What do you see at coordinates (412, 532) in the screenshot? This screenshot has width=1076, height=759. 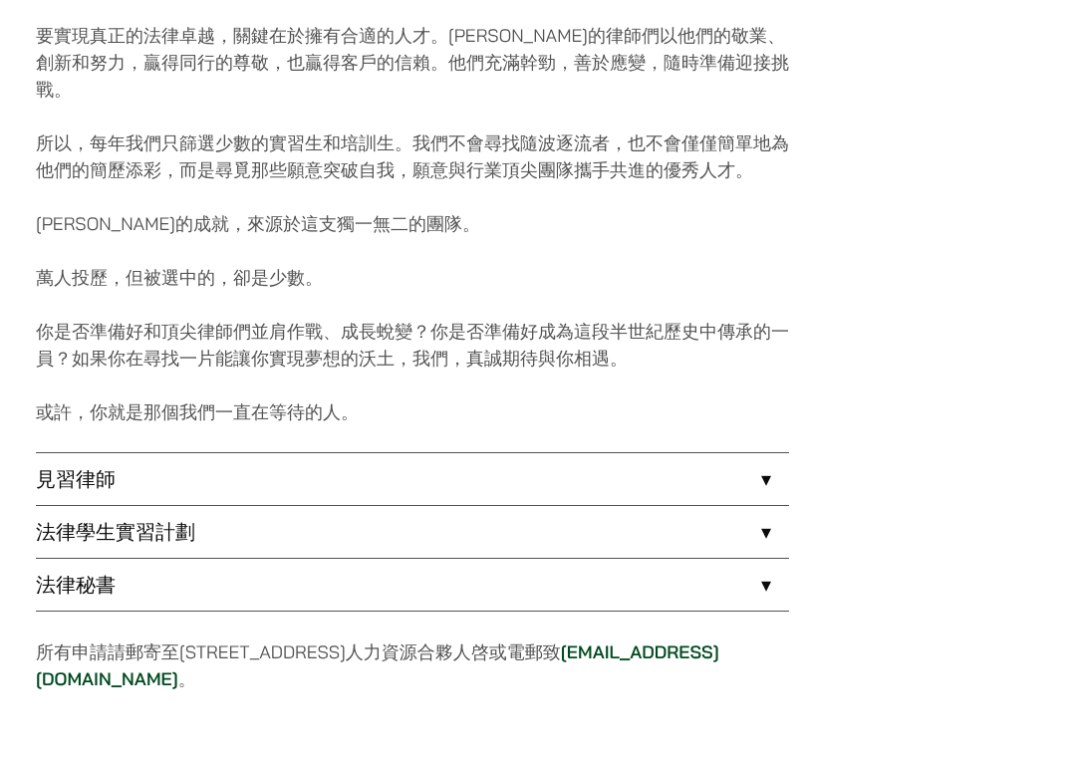 I see `a: 法律學生實習計劃` at bounding box center [412, 532].